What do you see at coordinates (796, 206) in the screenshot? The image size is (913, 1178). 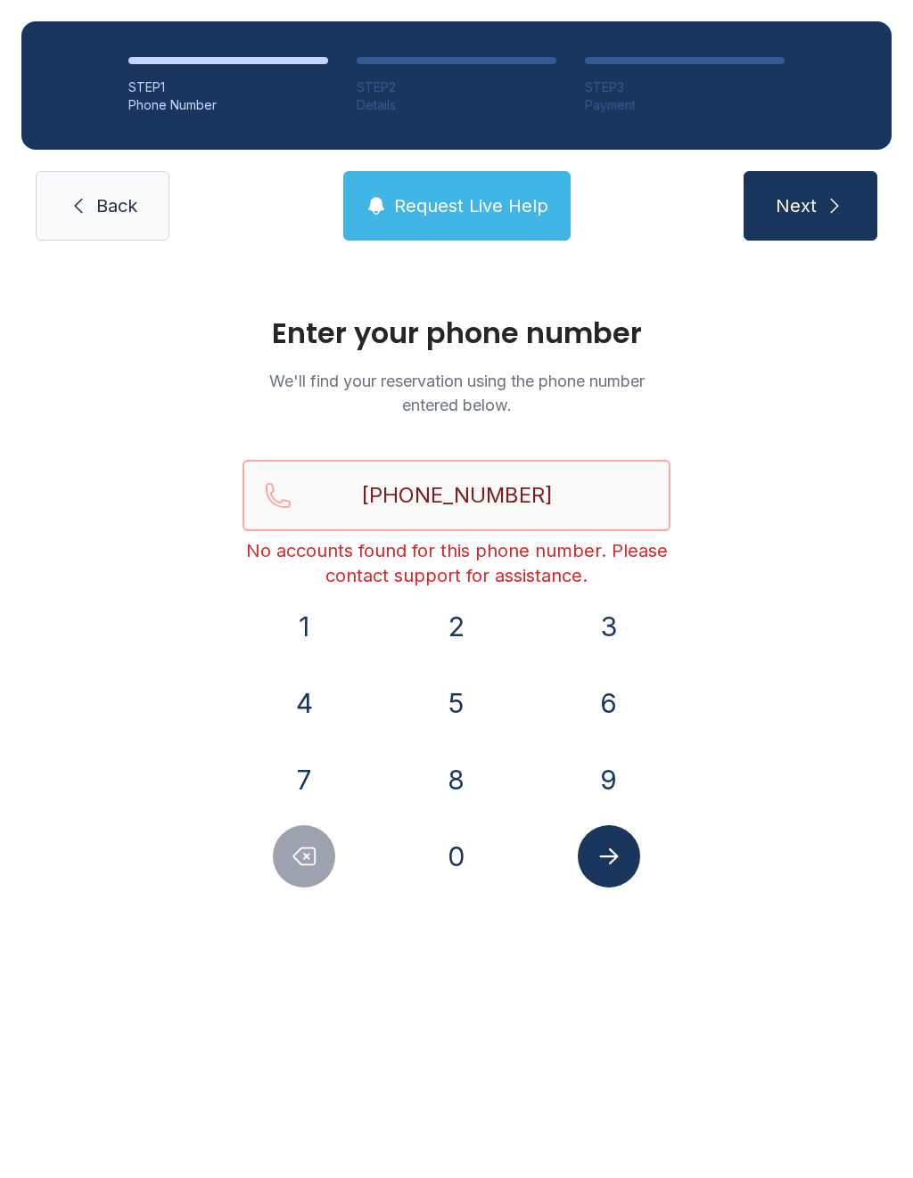 I see `span: Next` at bounding box center [796, 206].